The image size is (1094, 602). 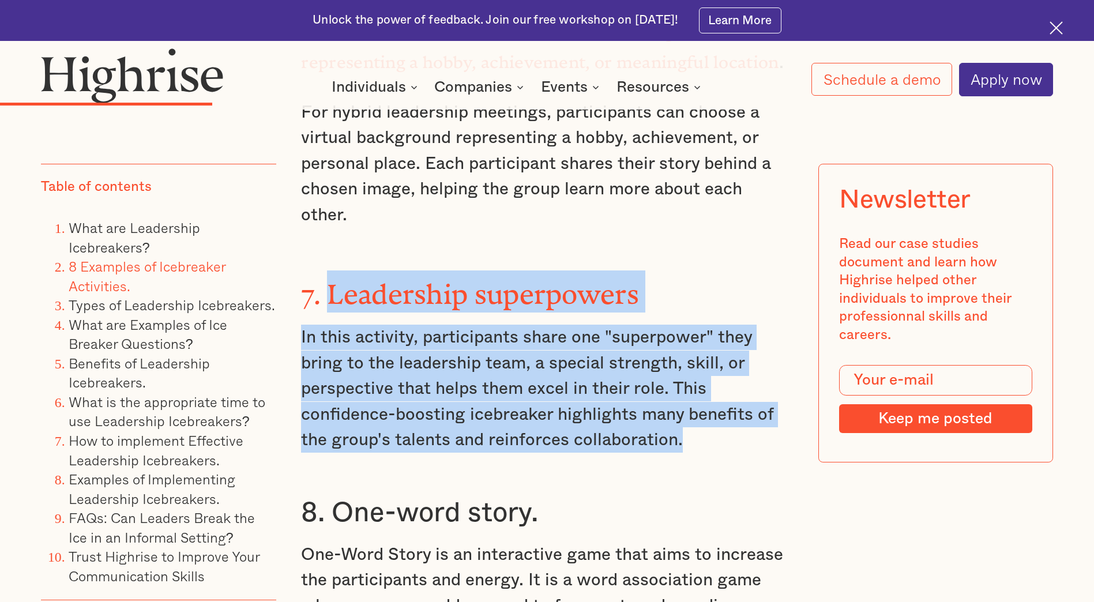 What do you see at coordinates (935, 380) in the screenshot?
I see `input: Your e-mail` at bounding box center [935, 380].